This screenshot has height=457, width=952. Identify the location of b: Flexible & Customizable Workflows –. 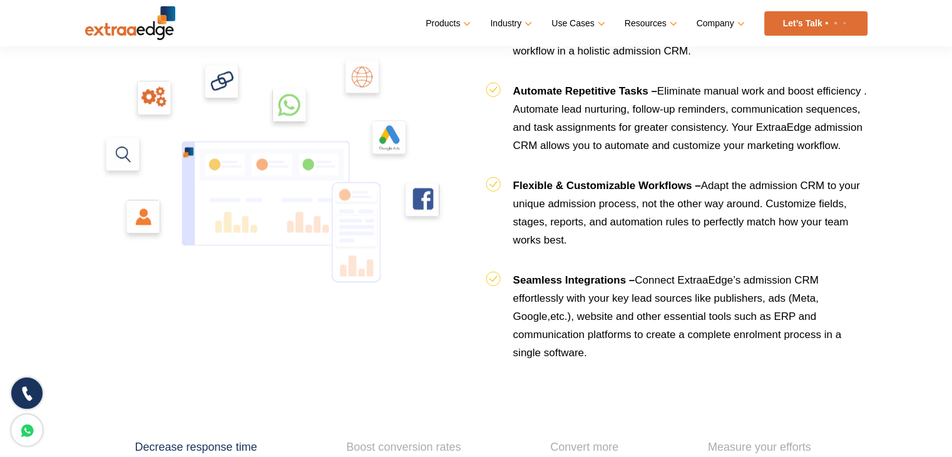
(607, 185).